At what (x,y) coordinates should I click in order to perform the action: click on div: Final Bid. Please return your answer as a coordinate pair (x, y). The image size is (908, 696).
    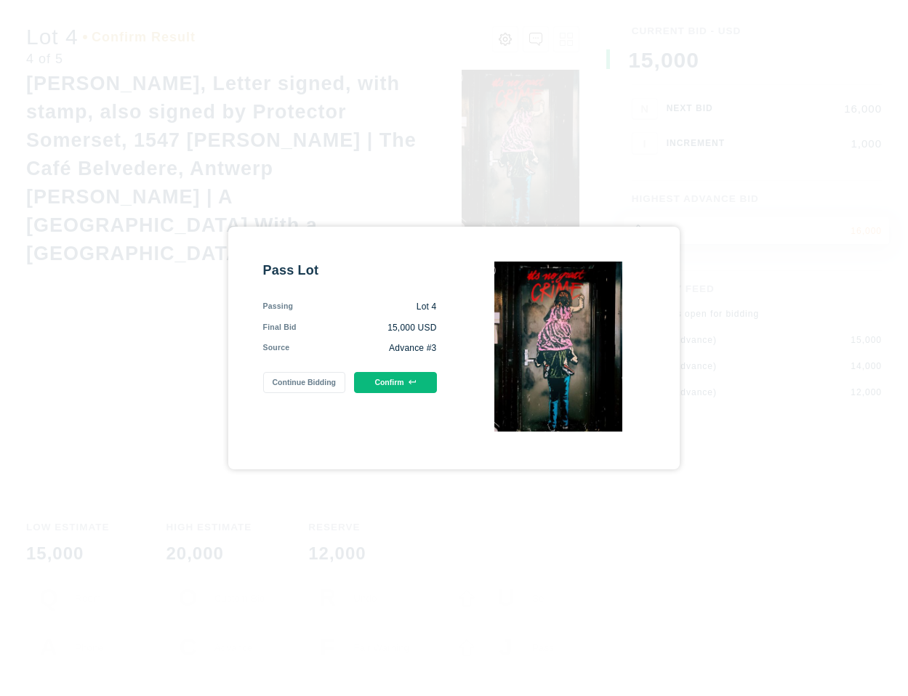
    Looking at the image, I should click on (280, 328).